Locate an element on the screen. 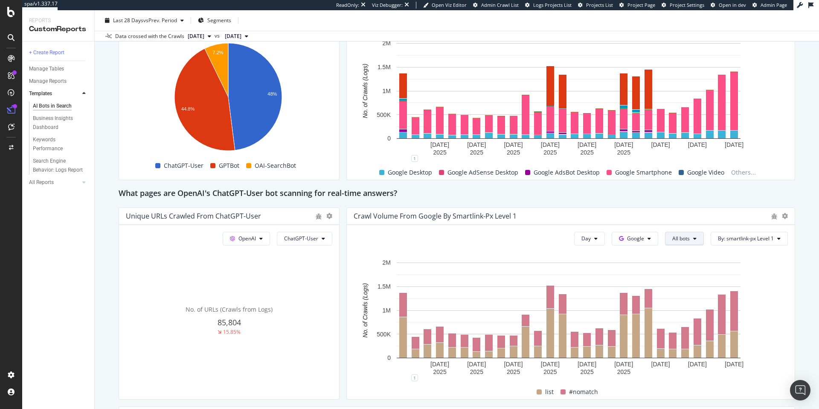 Image resolution: width=819 pixels, height=409 pixels. a: Business Insights Dashboard is located at coordinates (61, 123).